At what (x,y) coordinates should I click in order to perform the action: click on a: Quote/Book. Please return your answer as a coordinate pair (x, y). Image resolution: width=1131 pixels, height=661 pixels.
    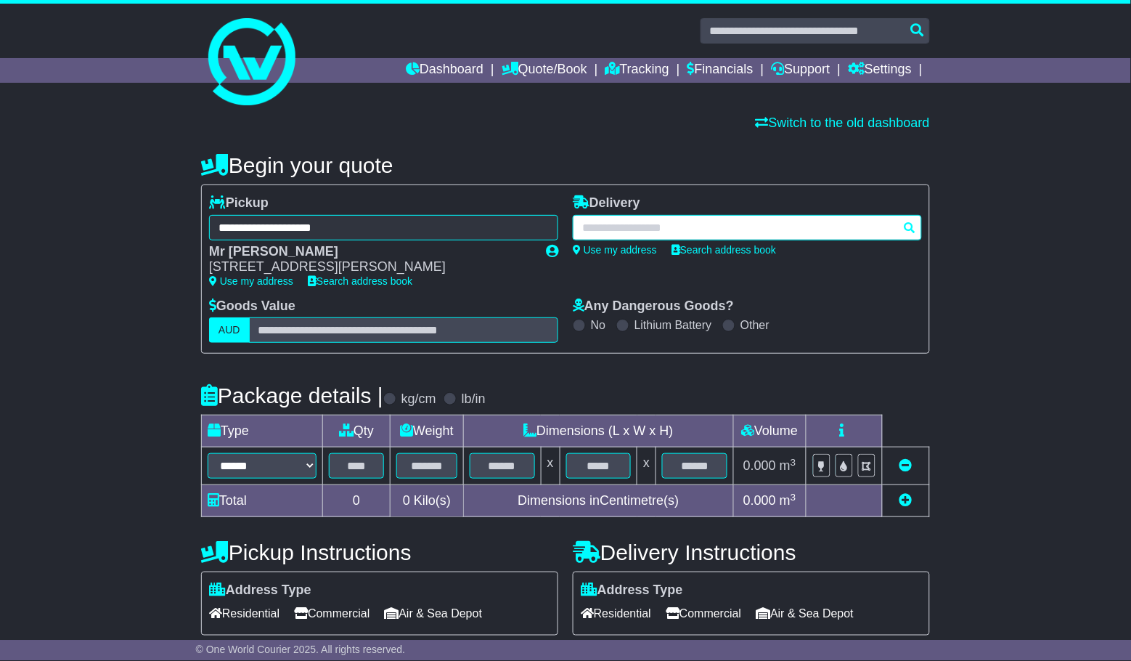
    Looking at the image, I should click on (544, 70).